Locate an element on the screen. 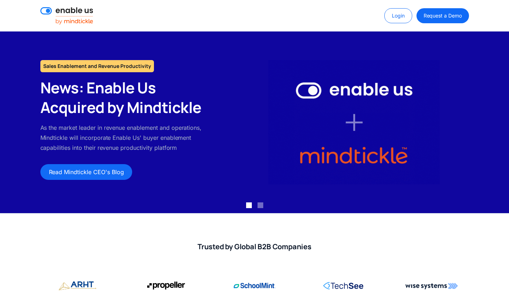 This screenshot has height=295, width=509. a: Read Mindtickle CEO's Blog is located at coordinates (86, 172).